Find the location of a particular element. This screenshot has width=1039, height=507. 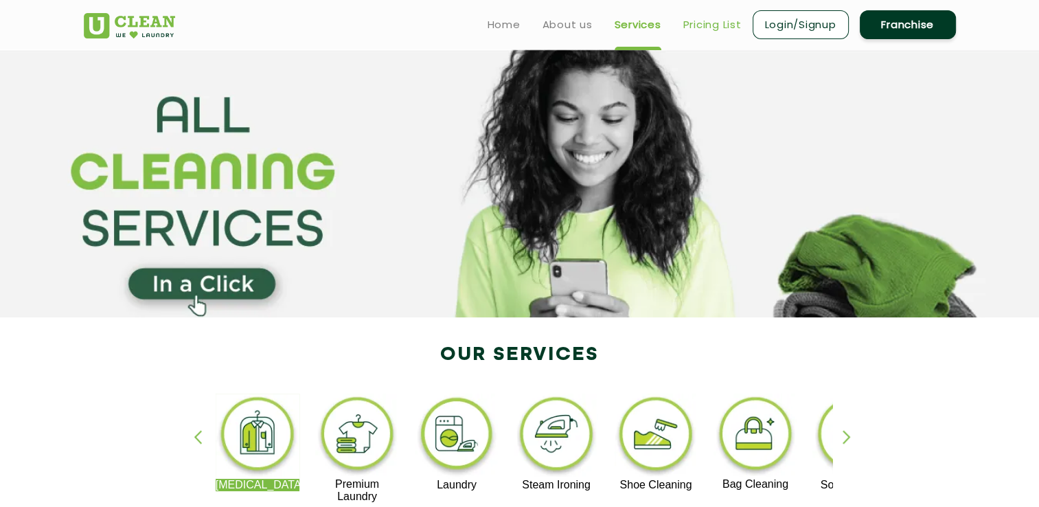

p: Sofa Cleaning is located at coordinates (854, 485).